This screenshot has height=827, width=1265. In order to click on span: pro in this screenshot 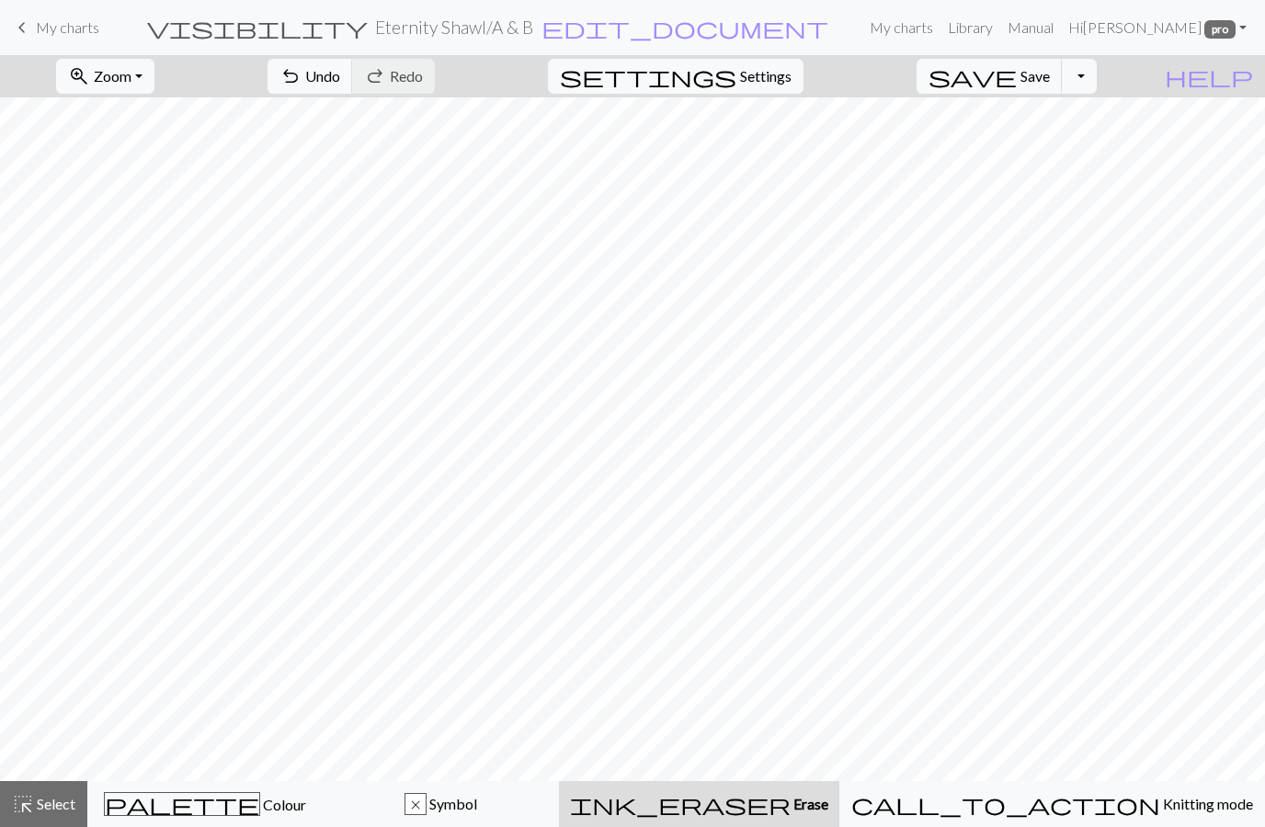, I will do `click(1220, 29)`.